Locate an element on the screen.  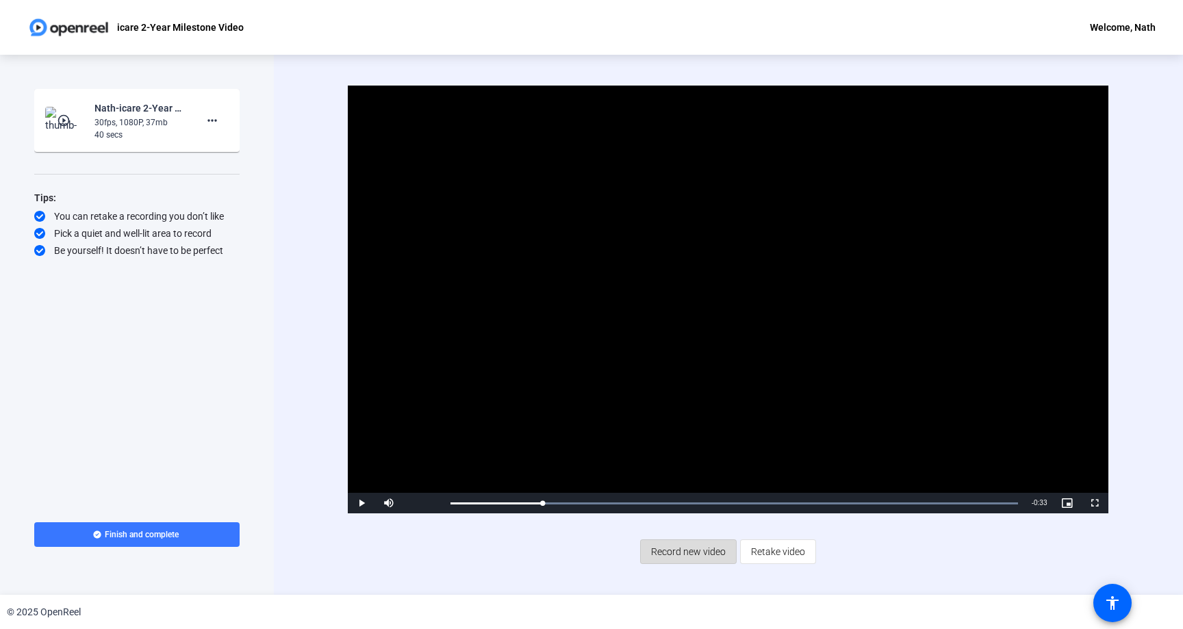
span: Record new video is located at coordinates (688, 552).